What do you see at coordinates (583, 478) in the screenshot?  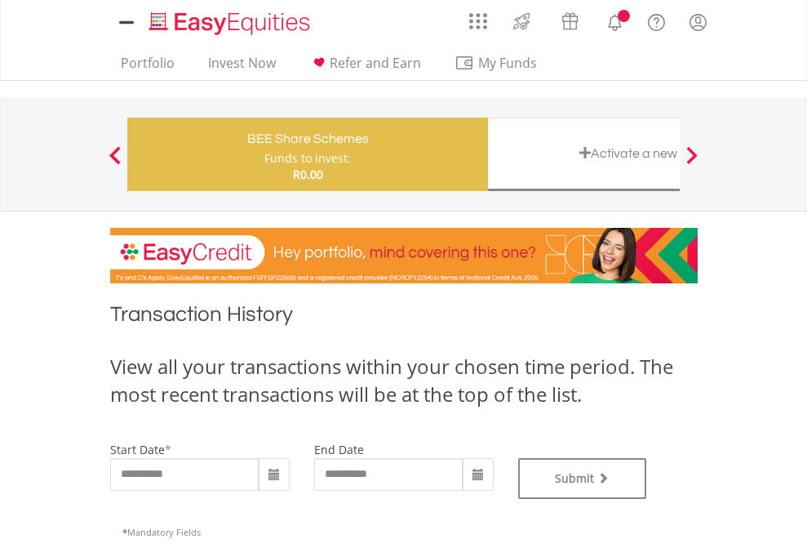 I see `button: Submit` at bounding box center [583, 478].